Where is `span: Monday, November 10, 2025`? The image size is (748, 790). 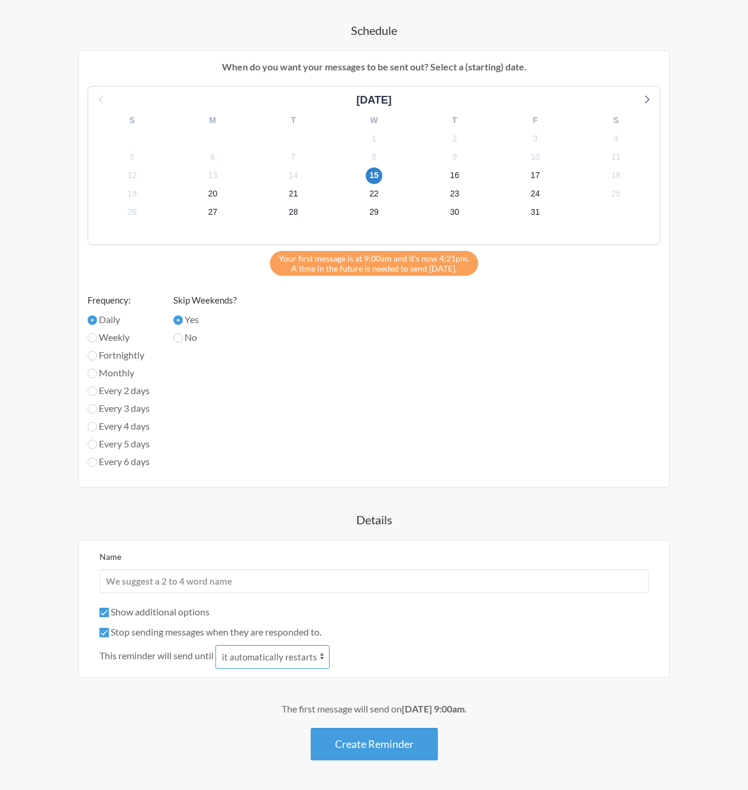 span: Monday, November 10, 2025 is located at coordinates (536, 157).